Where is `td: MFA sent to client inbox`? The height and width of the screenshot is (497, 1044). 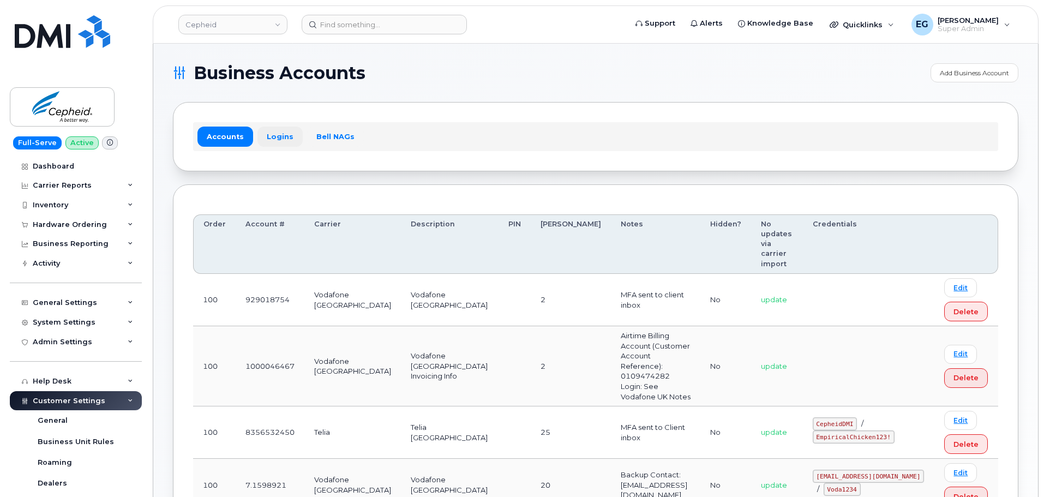 td: MFA sent to client inbox is located at coordinates (655, 300).